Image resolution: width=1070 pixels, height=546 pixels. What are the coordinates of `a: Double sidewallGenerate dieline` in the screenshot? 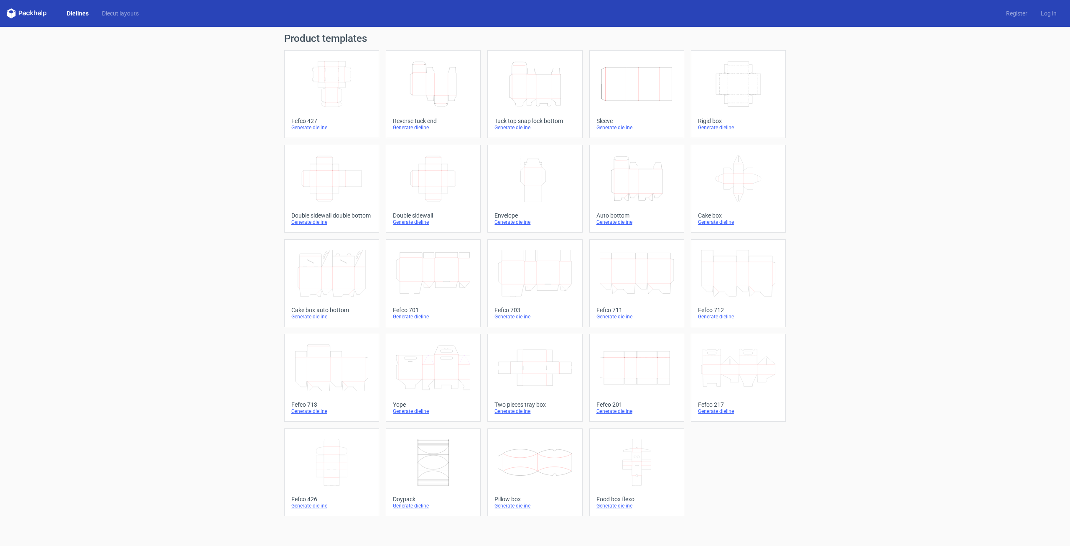 It's located at (433, 189).